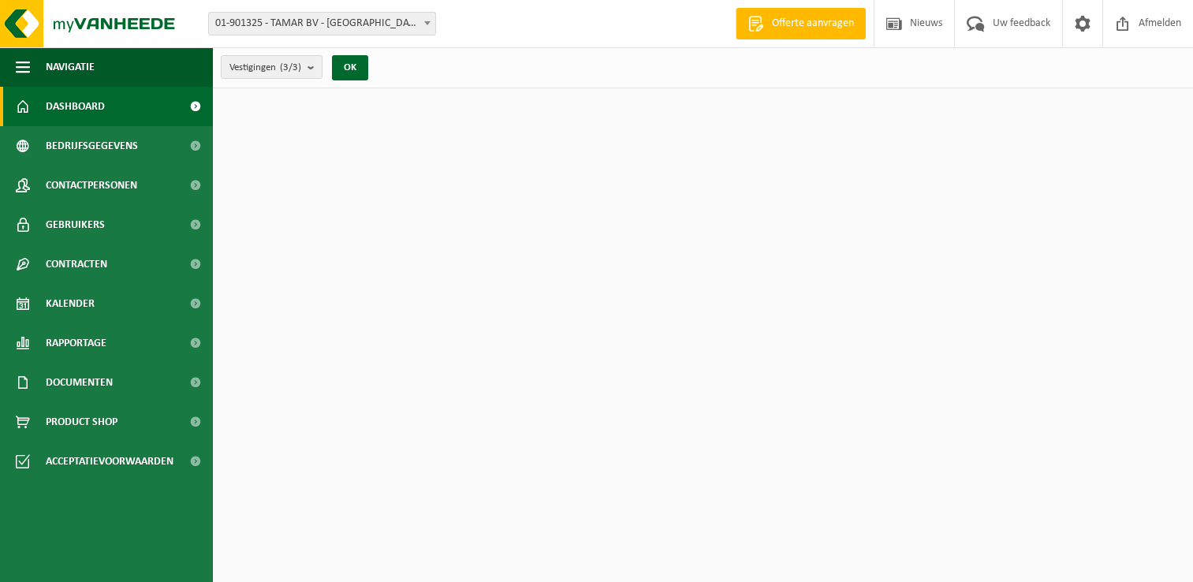  What do you see at coordinates (77, 264) in the screenshot?
I see `span: Contracten` at bounding box center [77, 264].